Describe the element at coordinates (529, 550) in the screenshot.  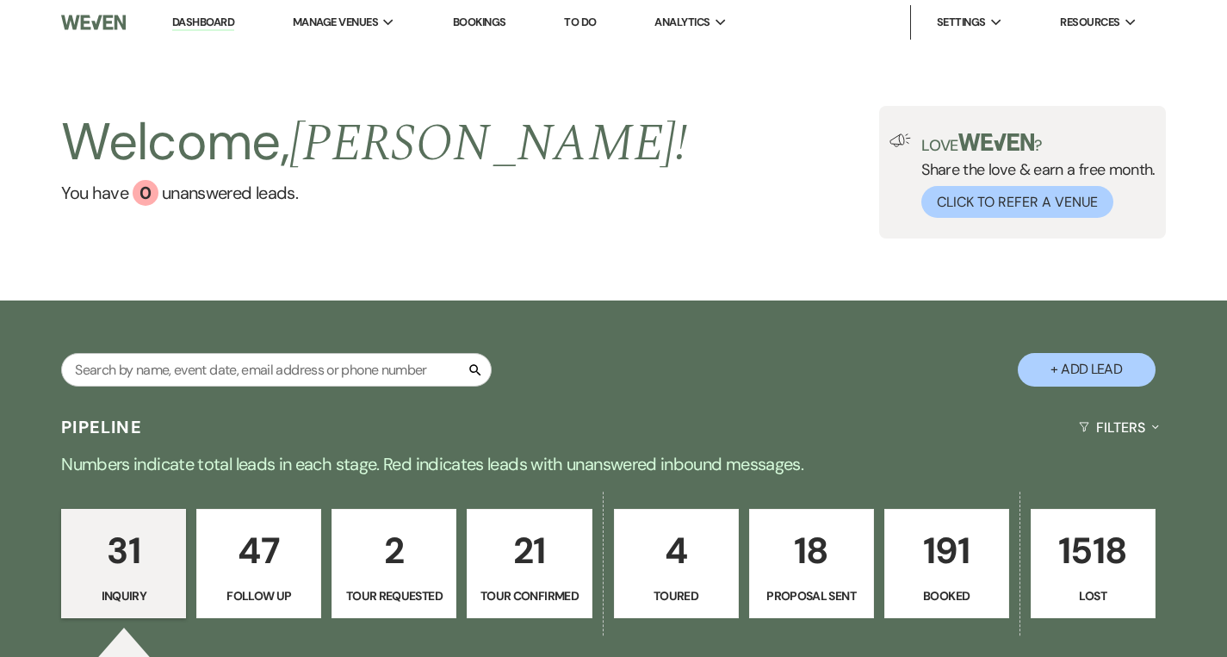
I see `p: 21` at that location.